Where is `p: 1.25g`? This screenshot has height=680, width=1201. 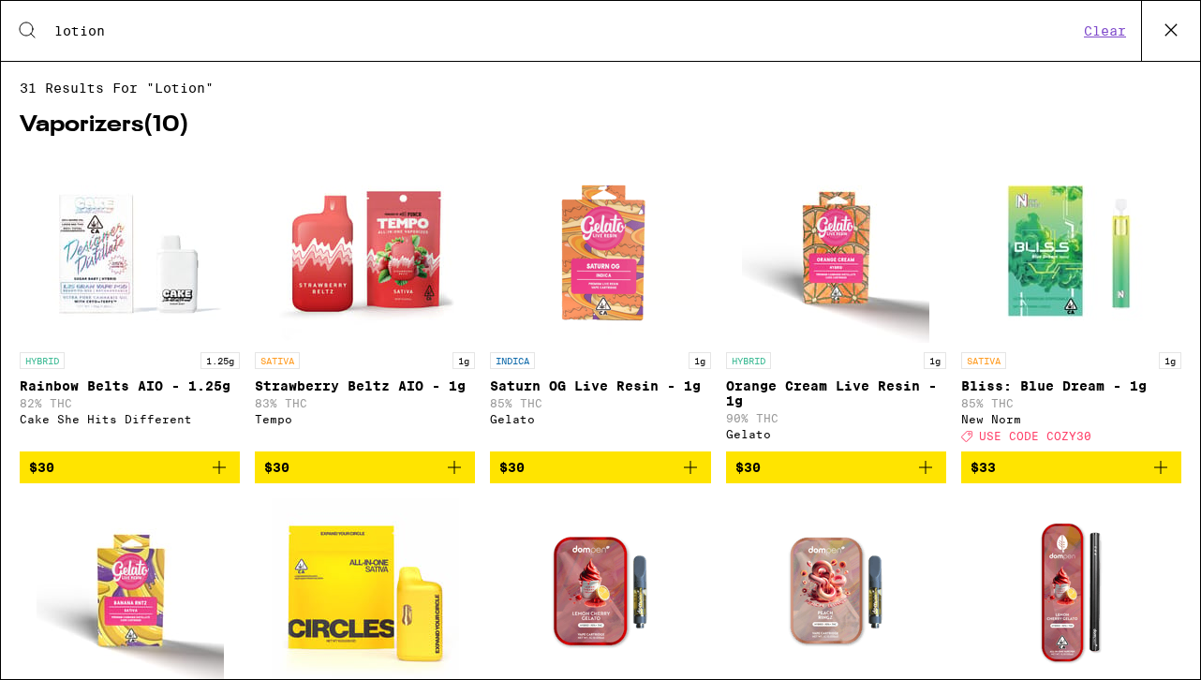 p: 1.25g is located at coordinates (220, 361).